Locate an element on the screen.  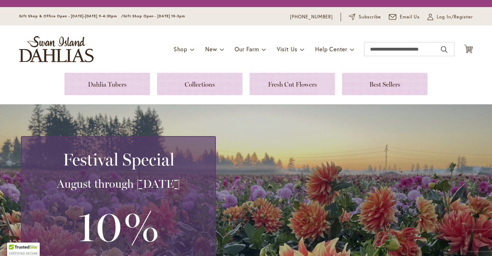
span: Log In/Register is located at coordinates (454, 17).